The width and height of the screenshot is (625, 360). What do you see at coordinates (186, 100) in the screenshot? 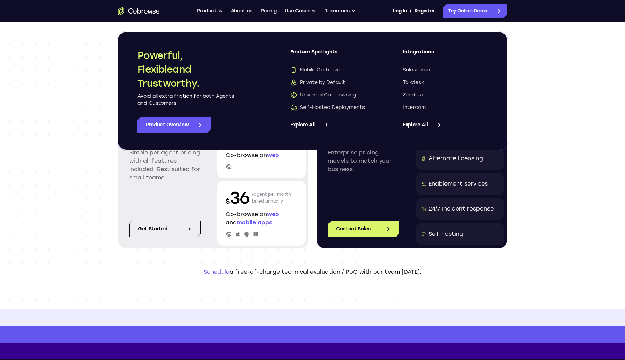
I see `p: Avoid all extra friction for both Agents and Customers.` at bounding box center [186, 100].